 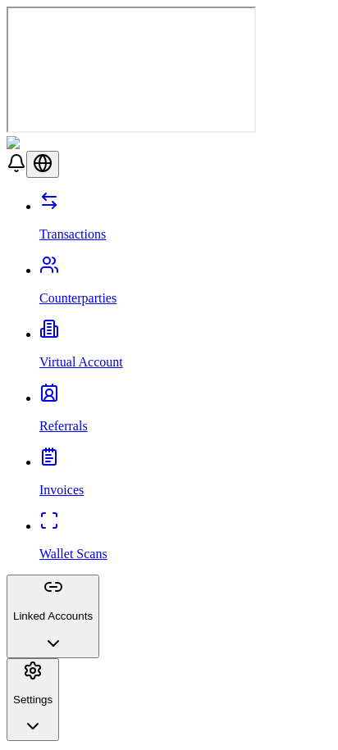 What do you see at coordinates (185, 298) in the screenshot?
I see `p: Counterparties` at bounding box center [185, 298].